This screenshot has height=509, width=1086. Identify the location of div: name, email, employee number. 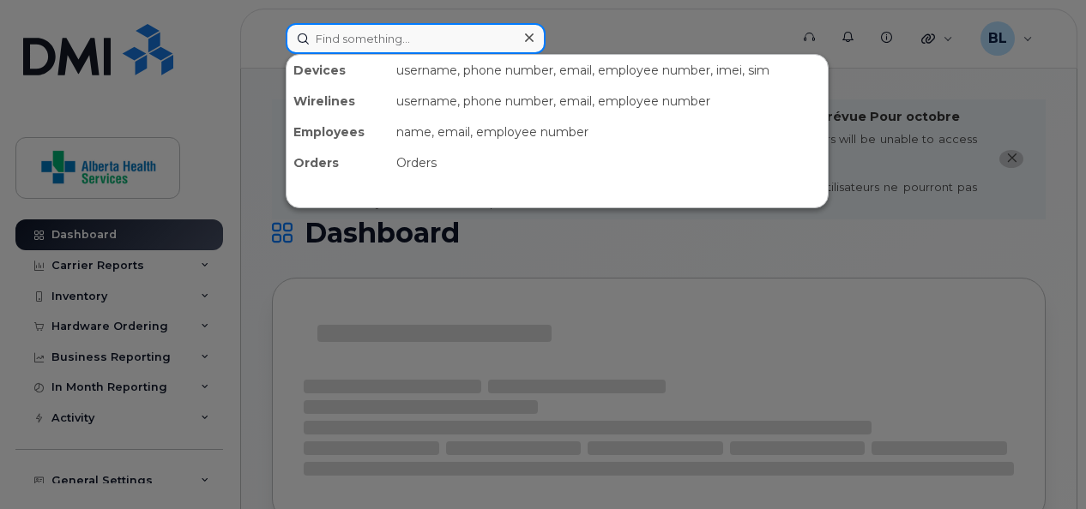
(608, 132).